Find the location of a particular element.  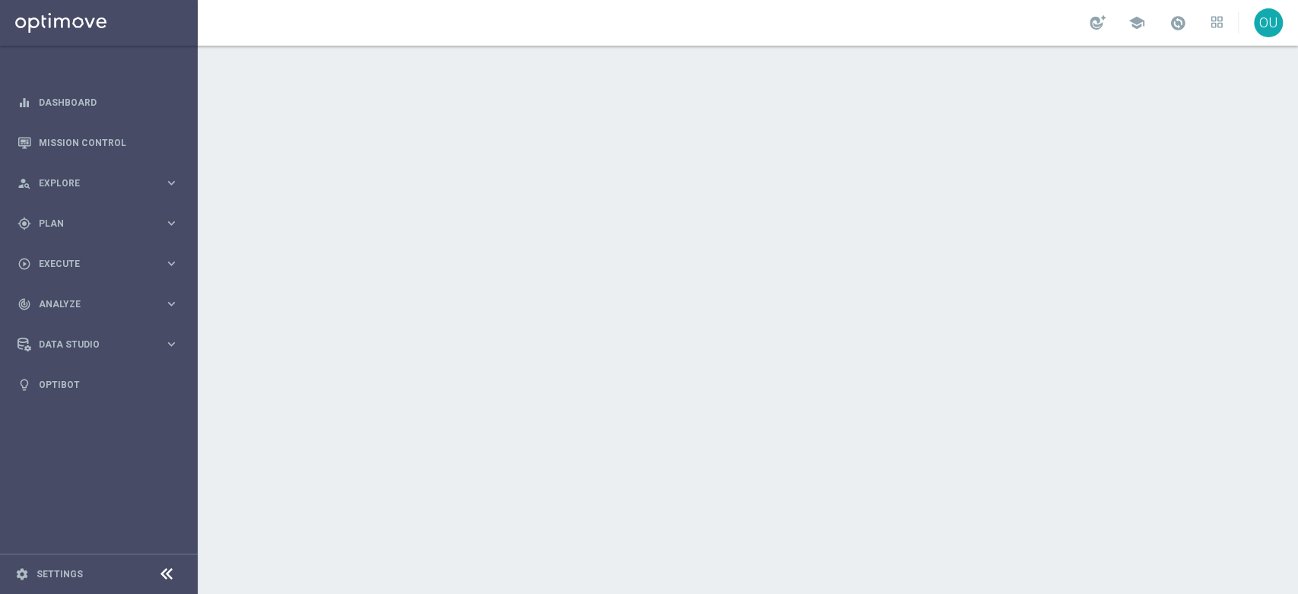

i: play_circle_outline is located at coordinates (24, 264).